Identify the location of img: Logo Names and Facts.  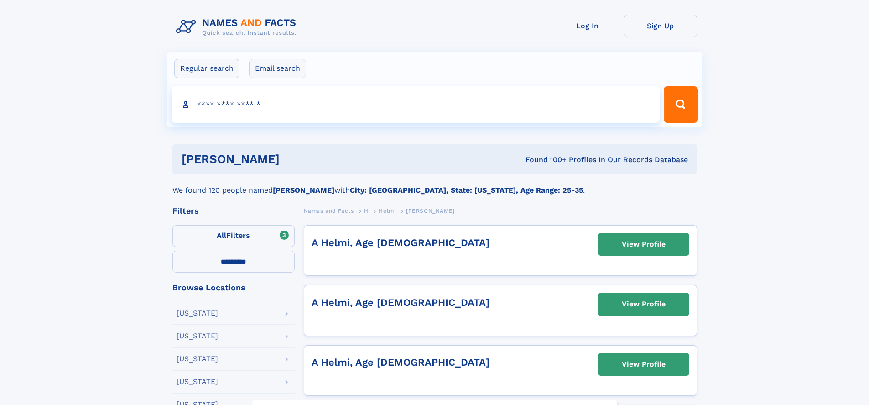
(238, 27).